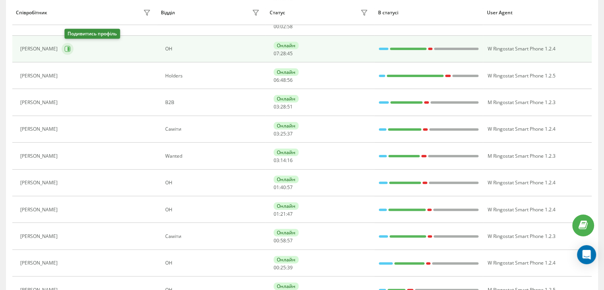  What do you see at coordinates (283, 26) in the screenshot?
I see `span: 02` at bounding box center [283, 26].